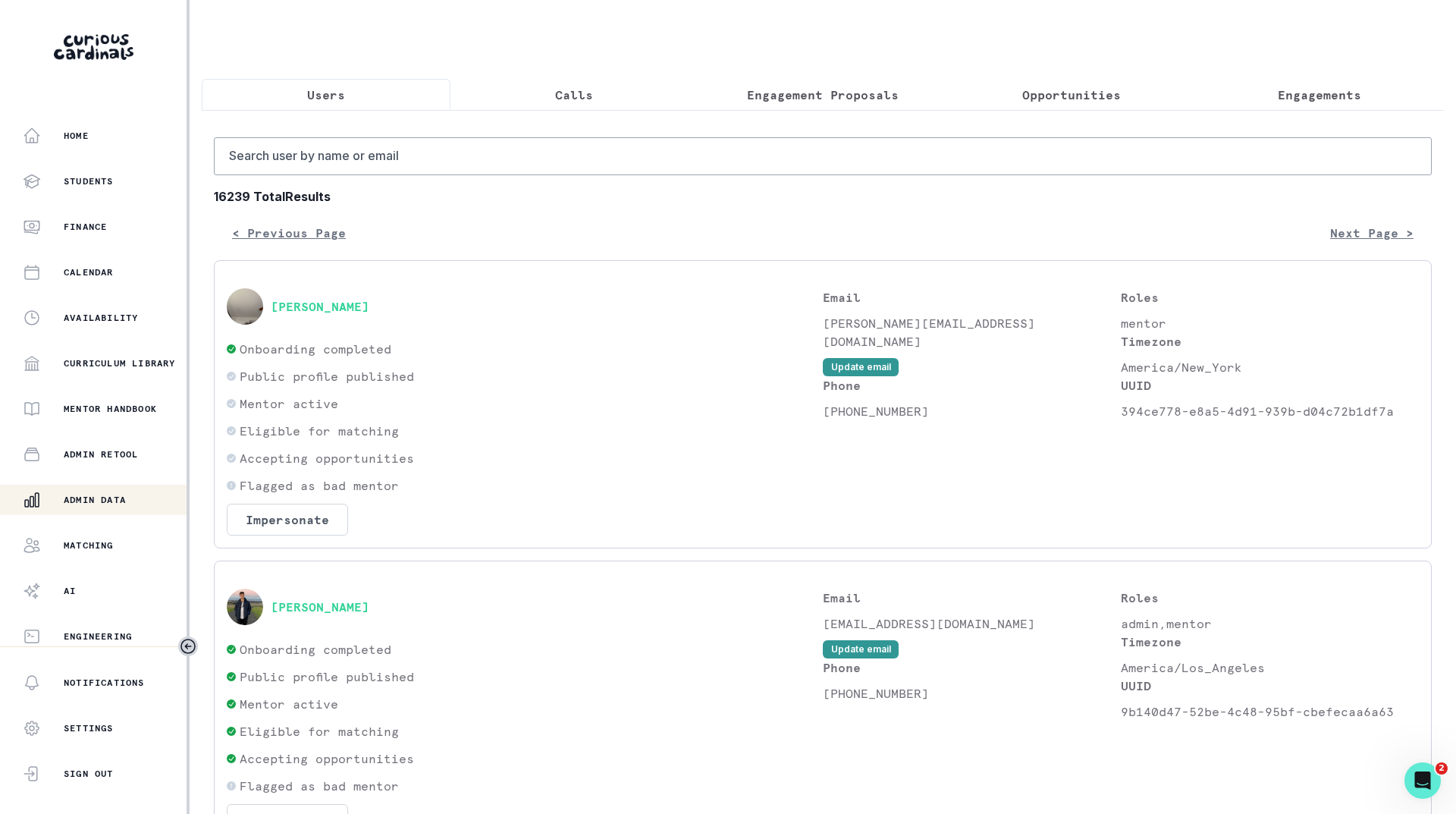 Image resolution: width=1456 pixels, height=814 pixels. What do you see at coordinates (287, 519) in the screenshot?
I see `button: Impersonate` at bounding box center [287, 519].